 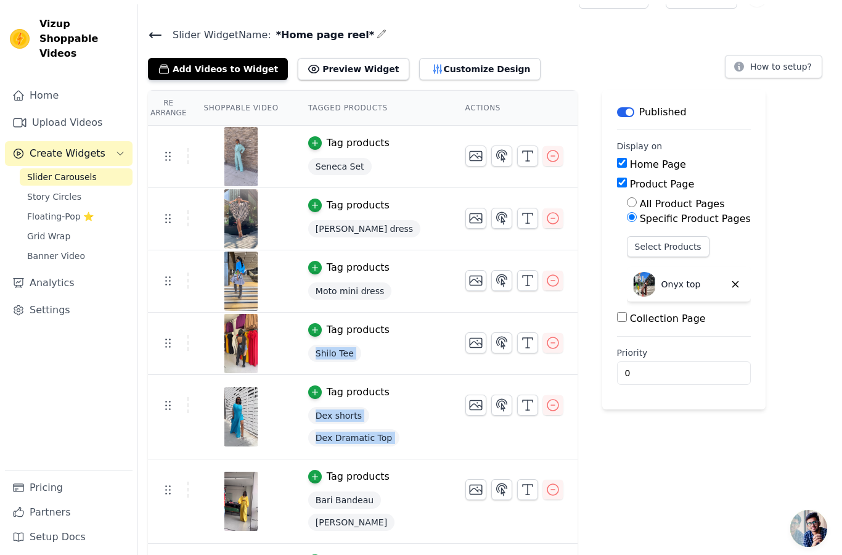 I want to click on th: Re Arrange, so click(x=168, y=104).